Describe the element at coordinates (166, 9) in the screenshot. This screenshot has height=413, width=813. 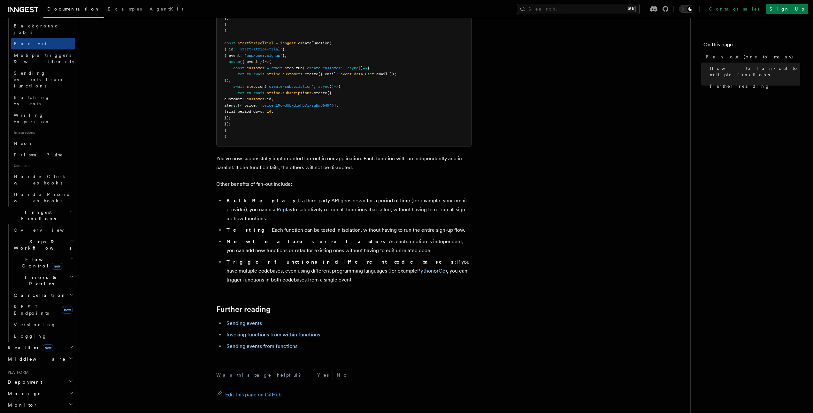
I see `span: AgentKit` at that location.